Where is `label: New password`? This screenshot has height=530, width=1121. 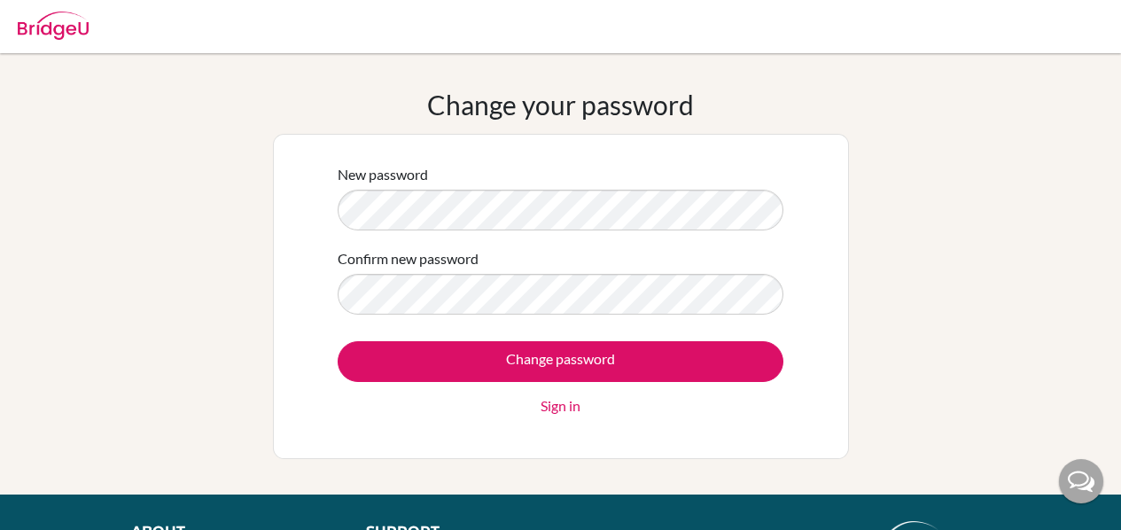
label: New password is located at coordinates (383, 175).